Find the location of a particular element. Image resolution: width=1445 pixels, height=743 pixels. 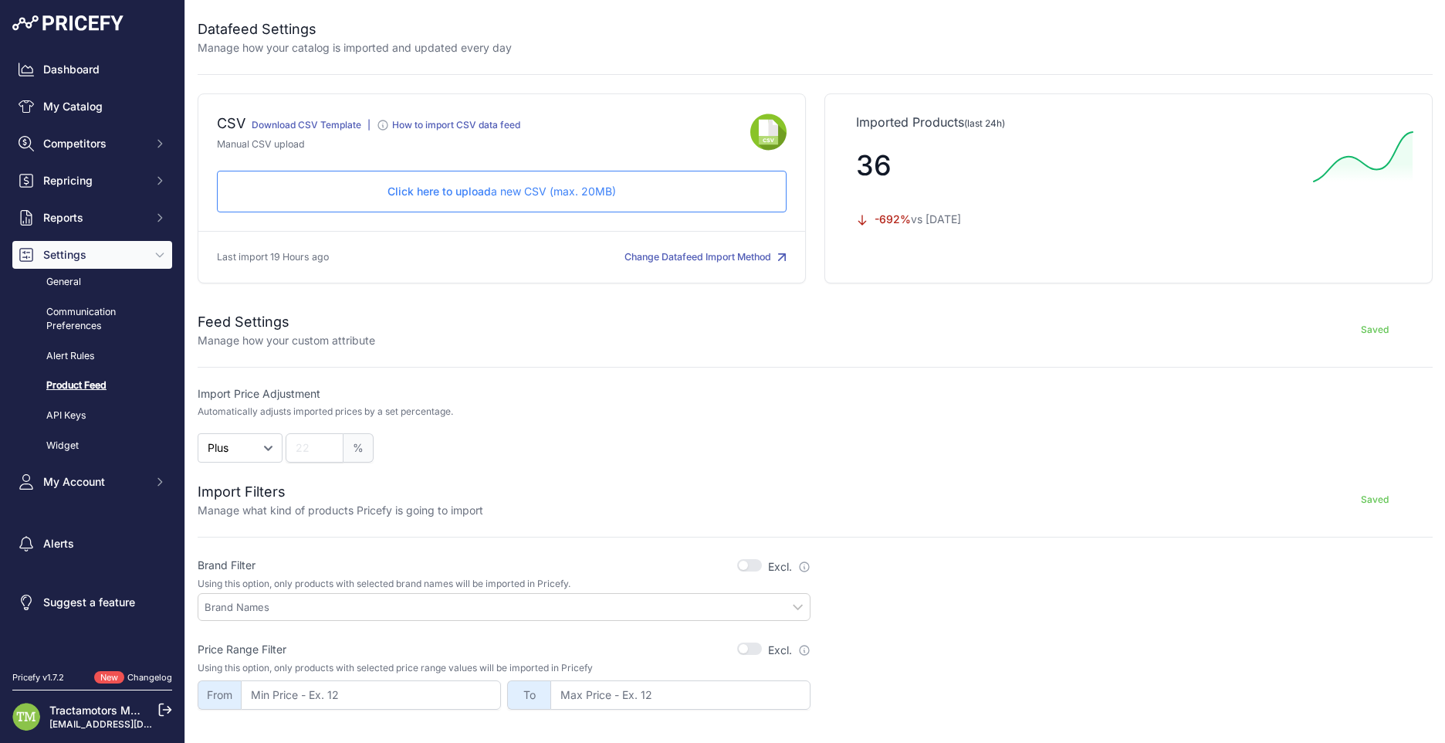

nav: Sidebar is located at coordinates (92, 354).